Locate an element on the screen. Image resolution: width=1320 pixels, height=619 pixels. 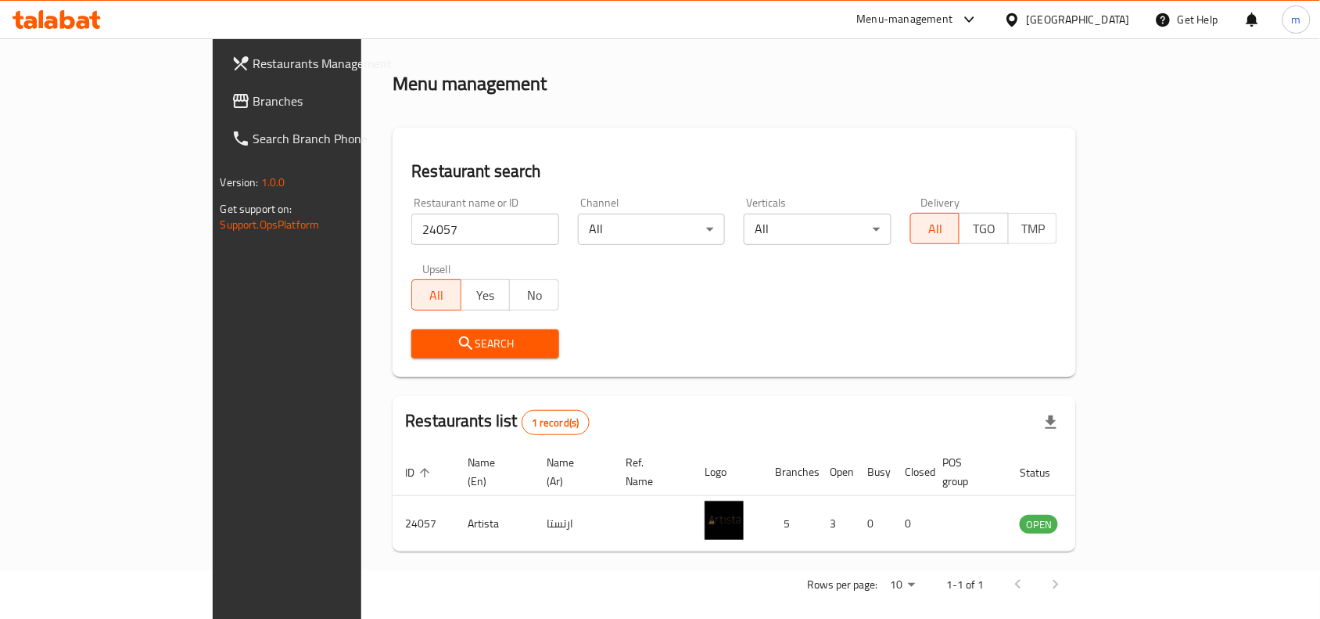
h2: Restaurants list is located at coordinates (497, 422).